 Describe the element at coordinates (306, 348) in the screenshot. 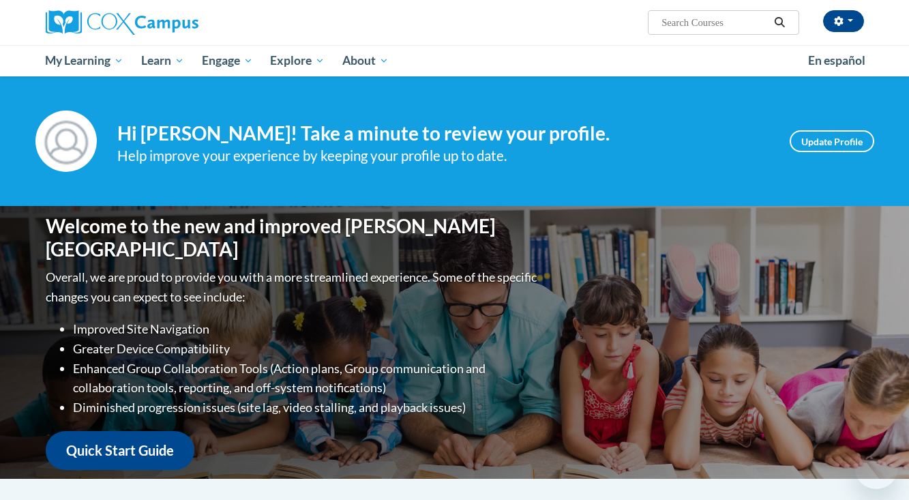

I see `li: Greater Device Compatibility` at that location.